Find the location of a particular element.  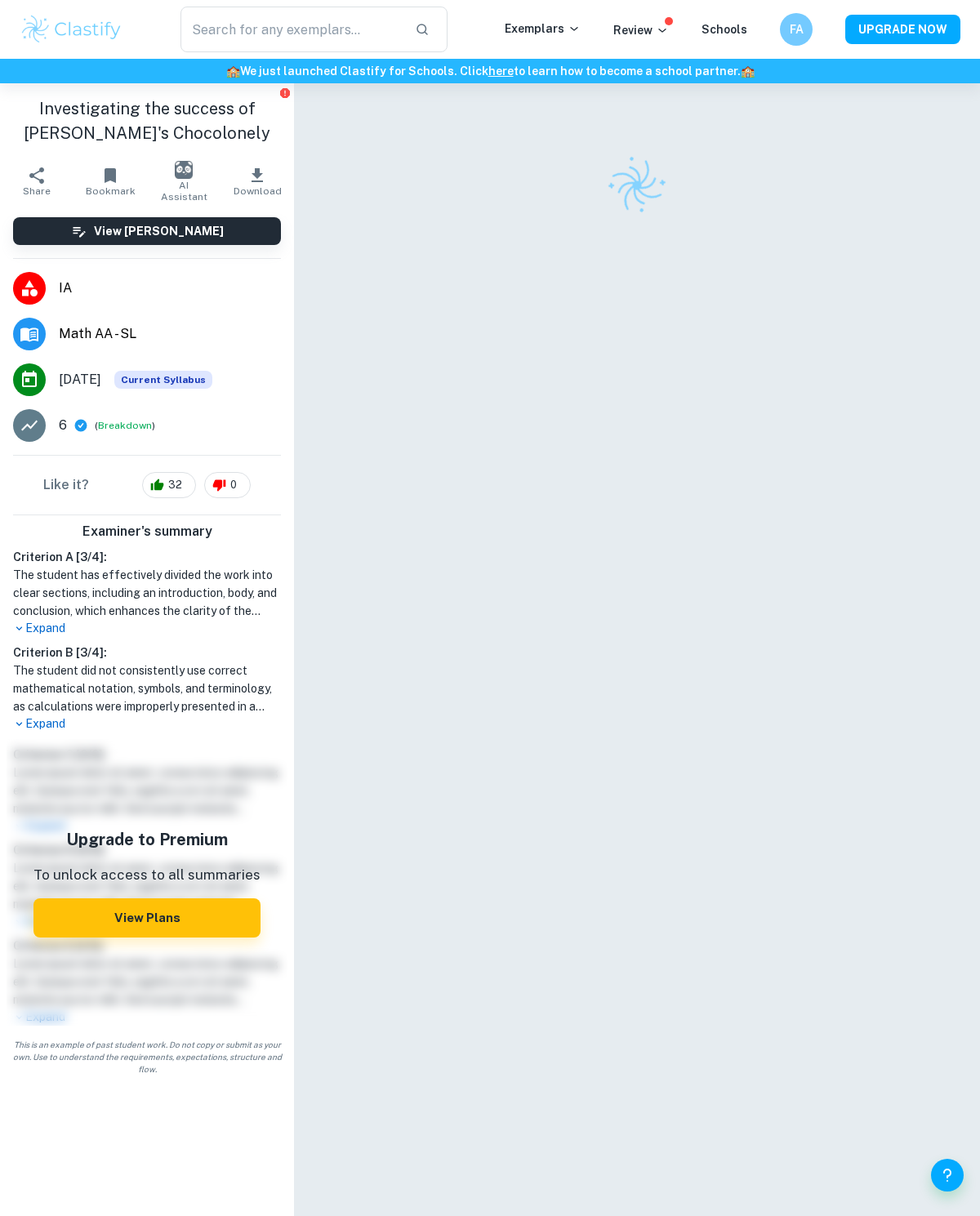

span: IA is located at coordinates (169, 288).